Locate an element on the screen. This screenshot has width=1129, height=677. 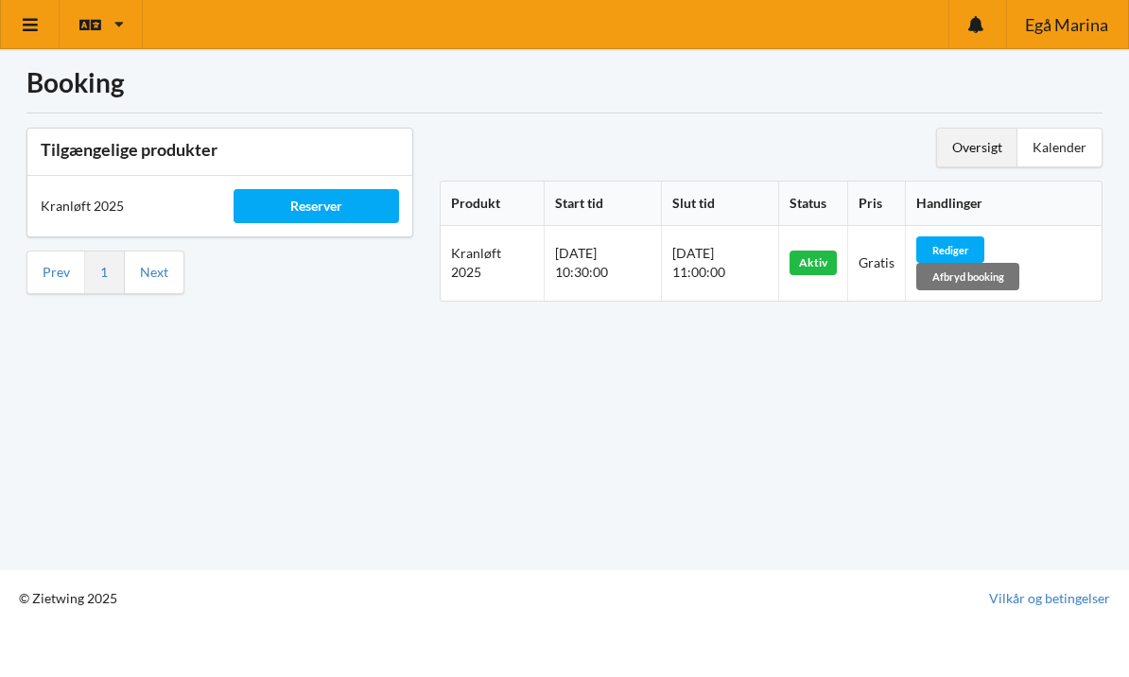
div: Afbryd booking is located at coordinates (967, 277).